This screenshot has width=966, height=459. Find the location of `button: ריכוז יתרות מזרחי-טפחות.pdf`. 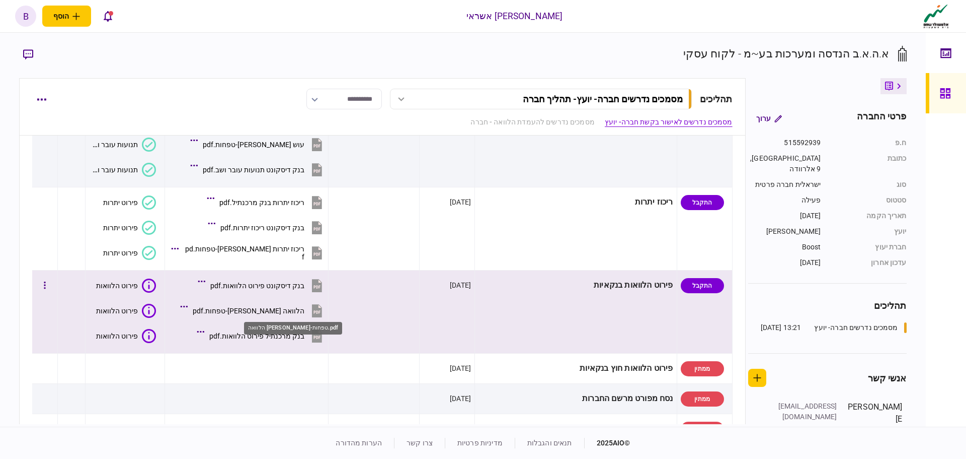

button: ריכוז יתרות מזרחי-טפחות.pdf is located at coordinates (249, 252).